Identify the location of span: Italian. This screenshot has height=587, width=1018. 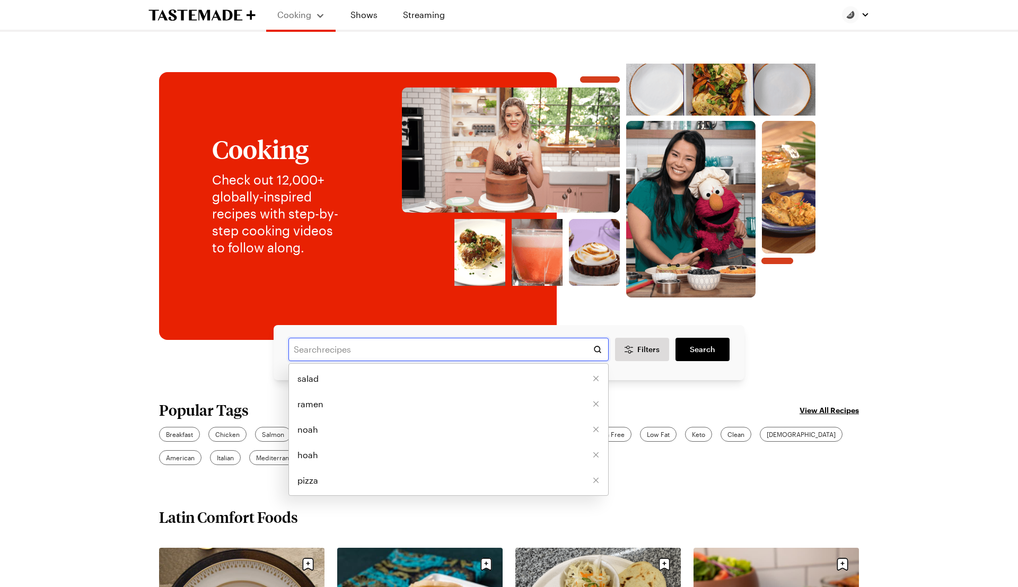
(225, 457).